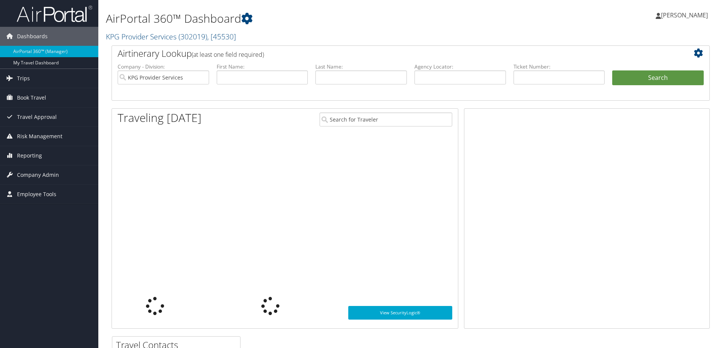  I want to click on h1: AirPortal 360™ Dashboard, so click(309, 19).